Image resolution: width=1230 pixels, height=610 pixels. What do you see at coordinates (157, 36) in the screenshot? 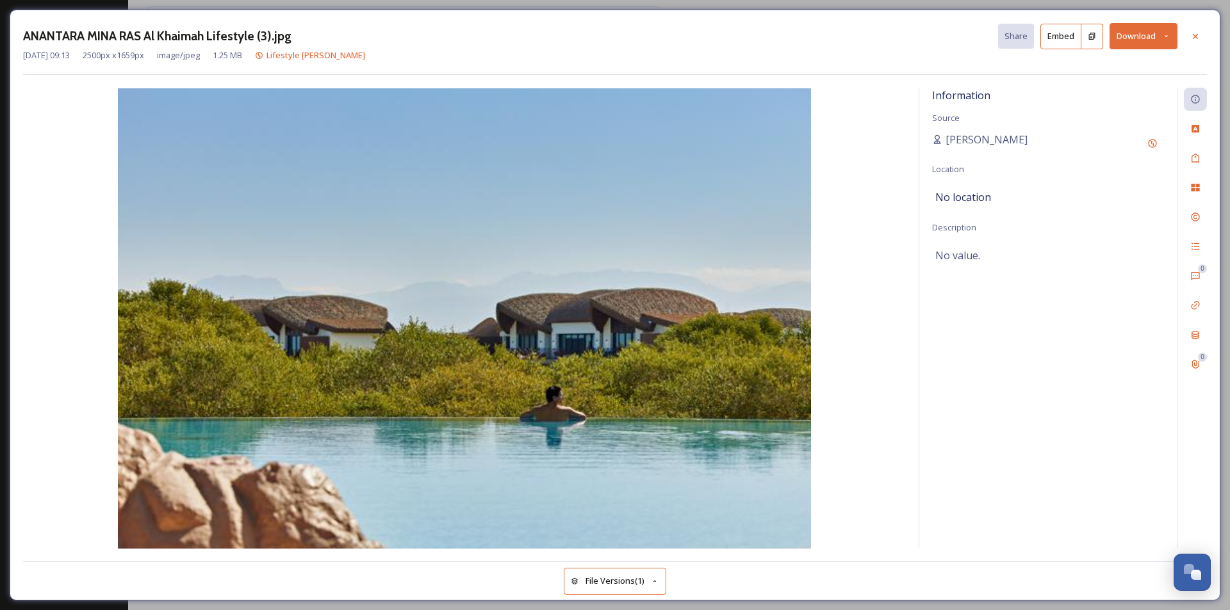
I see `h3: ANANTARA MINA RAS Al Khaimah Lifestyle (3).jpg` at bounding box center [157, 36].